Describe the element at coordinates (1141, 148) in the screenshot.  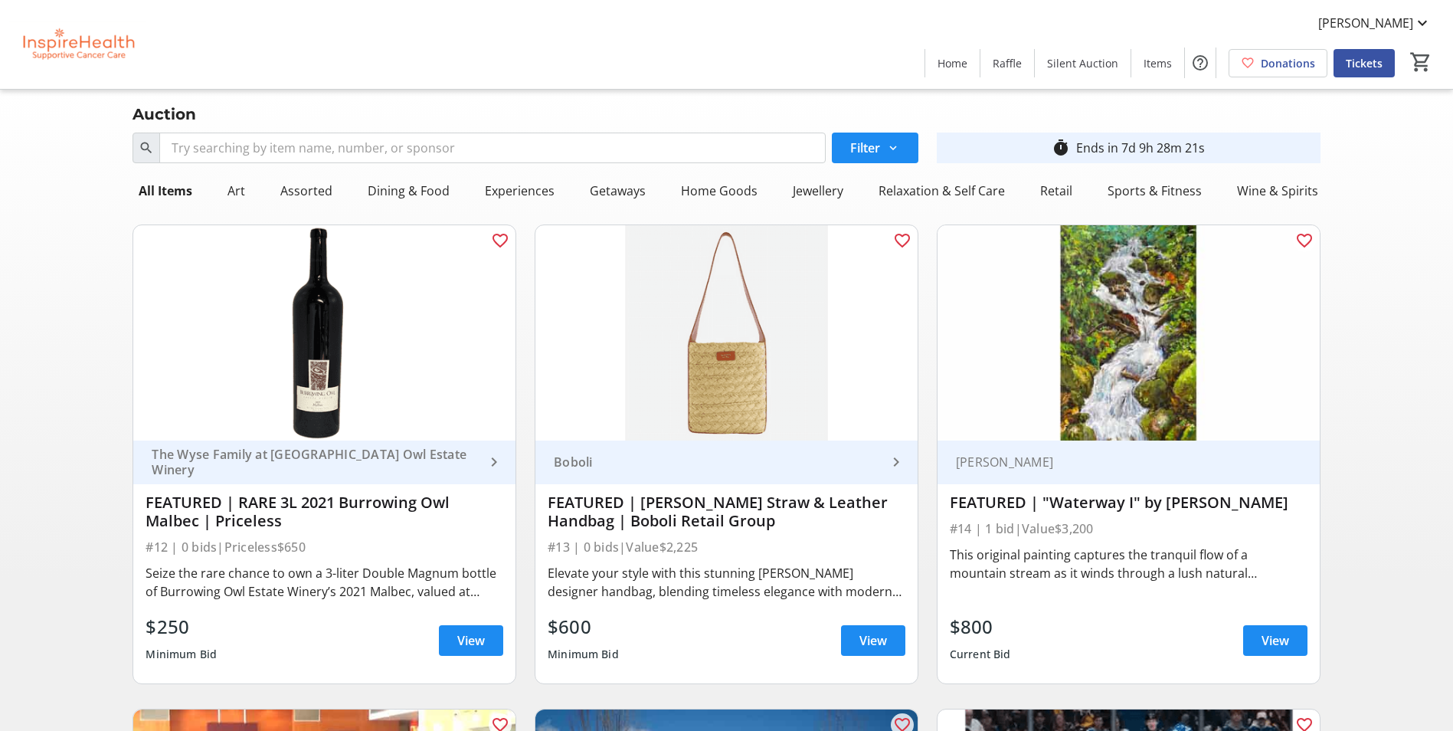
I see `div: Ends in 7d 9h 28m 21s` at that location.